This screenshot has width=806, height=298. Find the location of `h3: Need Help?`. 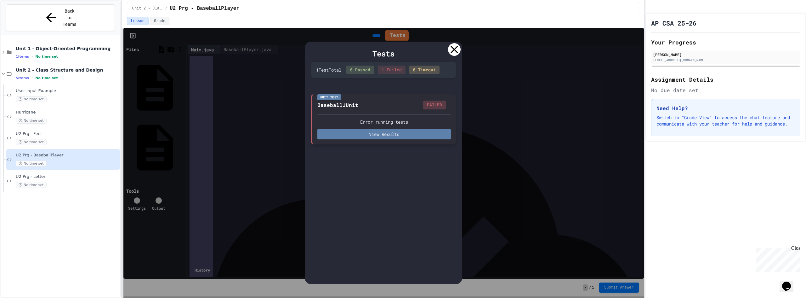

h3: Need Help? is located at coordinates (726, 108).